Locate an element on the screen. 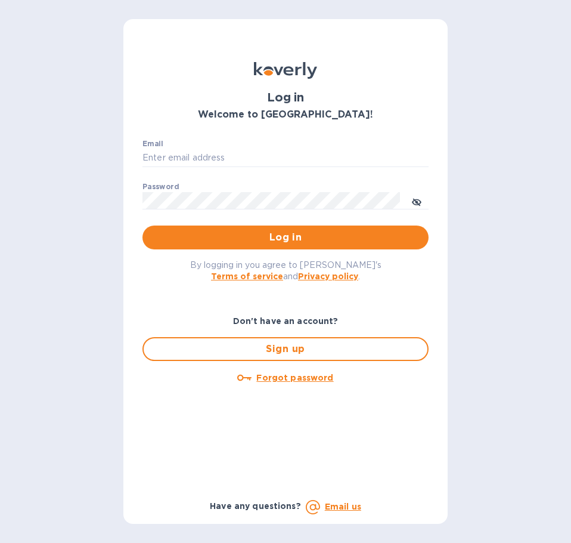 The height and width of the screenshot is (543, 571). b: Privacy policy is located at coordinates (328, 276).